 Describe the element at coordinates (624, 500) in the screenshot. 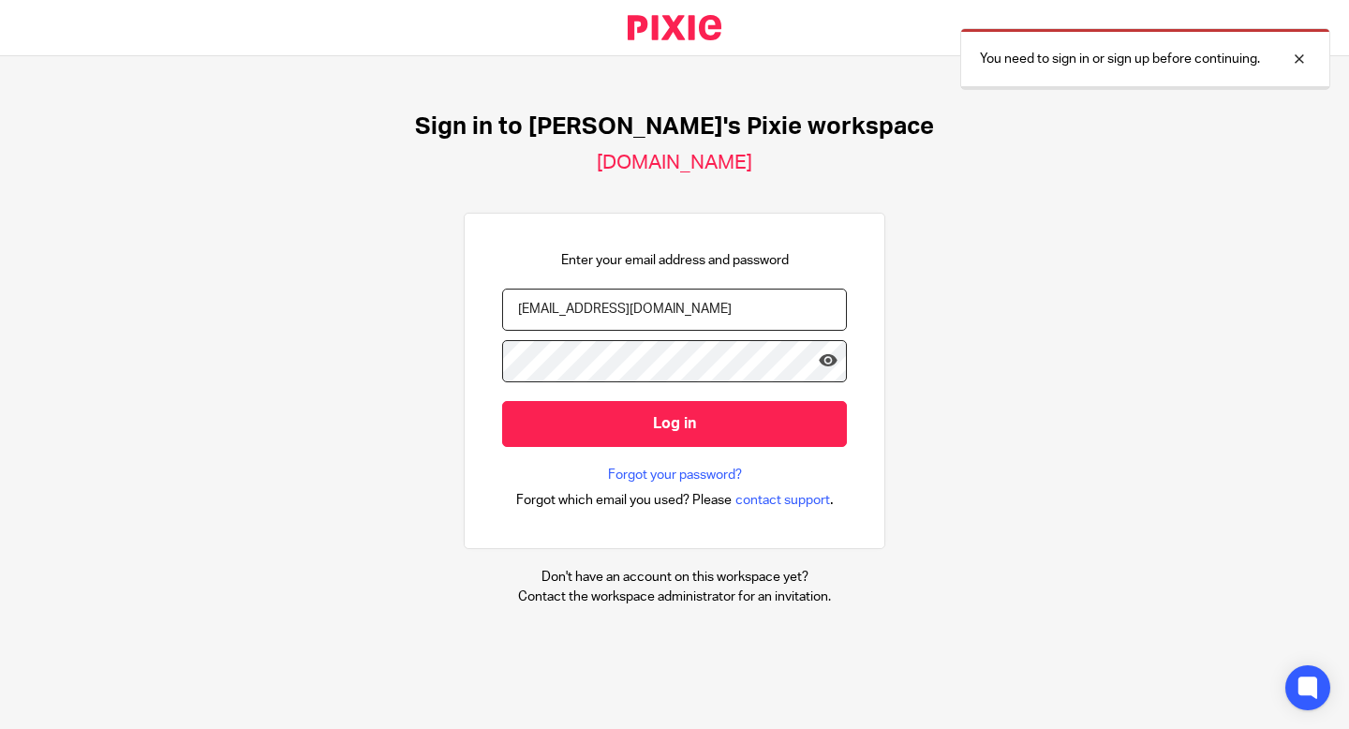

I see `span: Forgot which email you used? Please` at that location.